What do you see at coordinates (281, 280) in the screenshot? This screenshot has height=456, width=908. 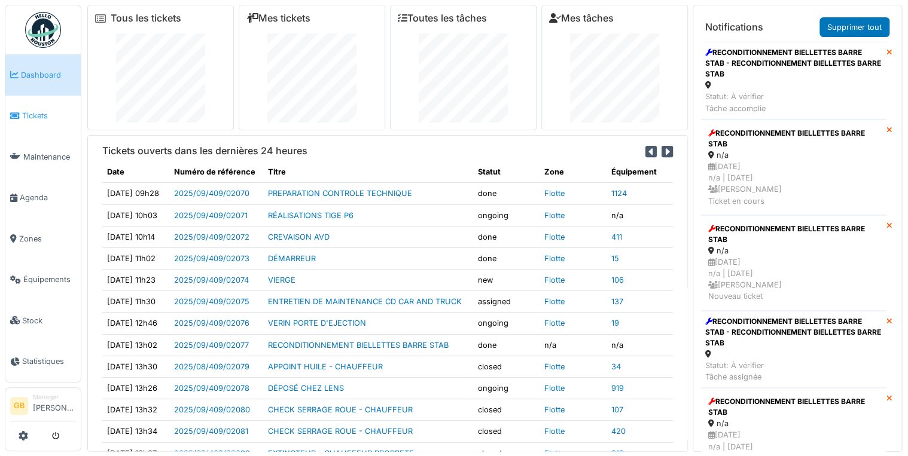 I see `a: VIERGE` at bounding box center [281, 280].